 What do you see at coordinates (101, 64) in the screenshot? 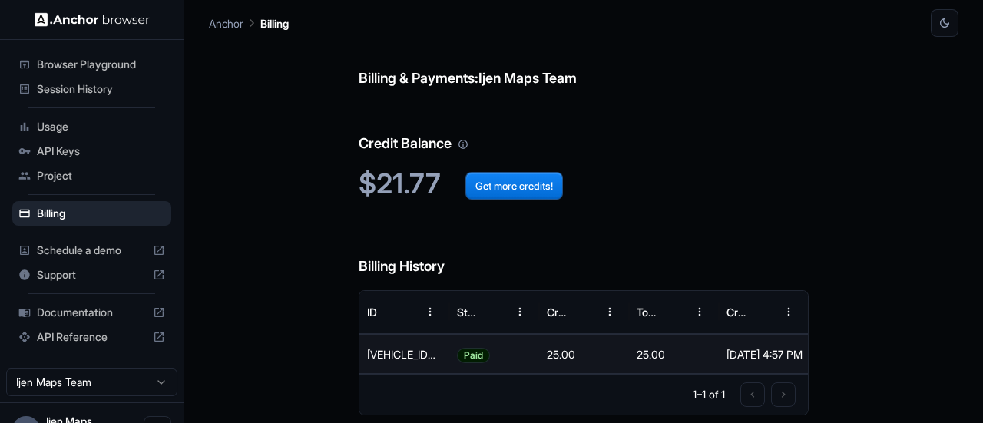
I see `span: Browser Playground` at bounding box center [101, 64].